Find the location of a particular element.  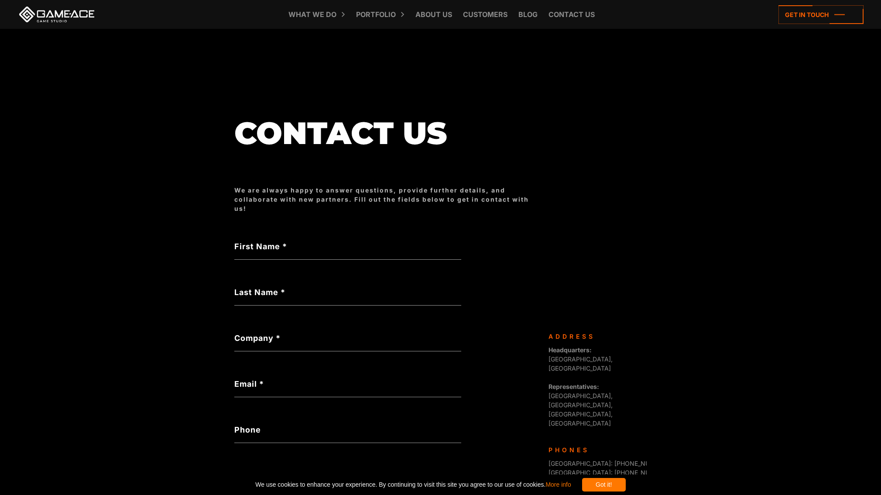

div: Phones is located at coordinates (594, 449).